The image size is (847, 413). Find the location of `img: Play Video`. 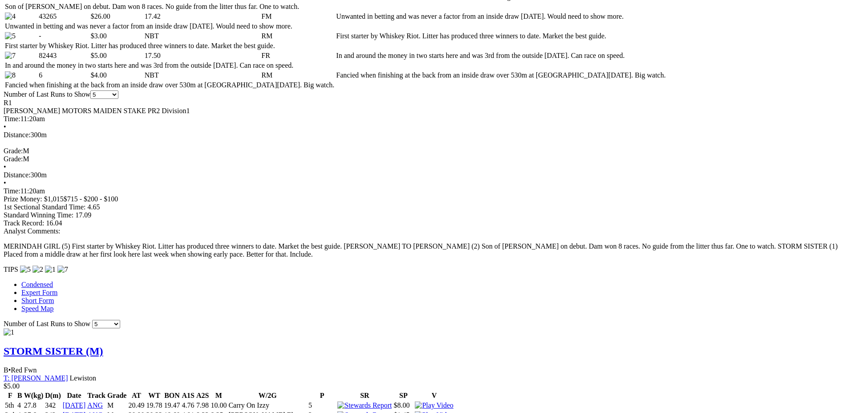

img: Play Video is located at coordinates (434, 405).